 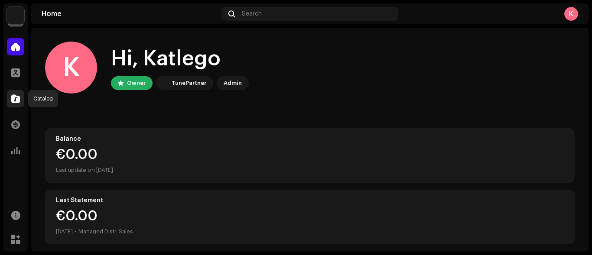 I want to click on div: Home, so click(x=130, y=14).